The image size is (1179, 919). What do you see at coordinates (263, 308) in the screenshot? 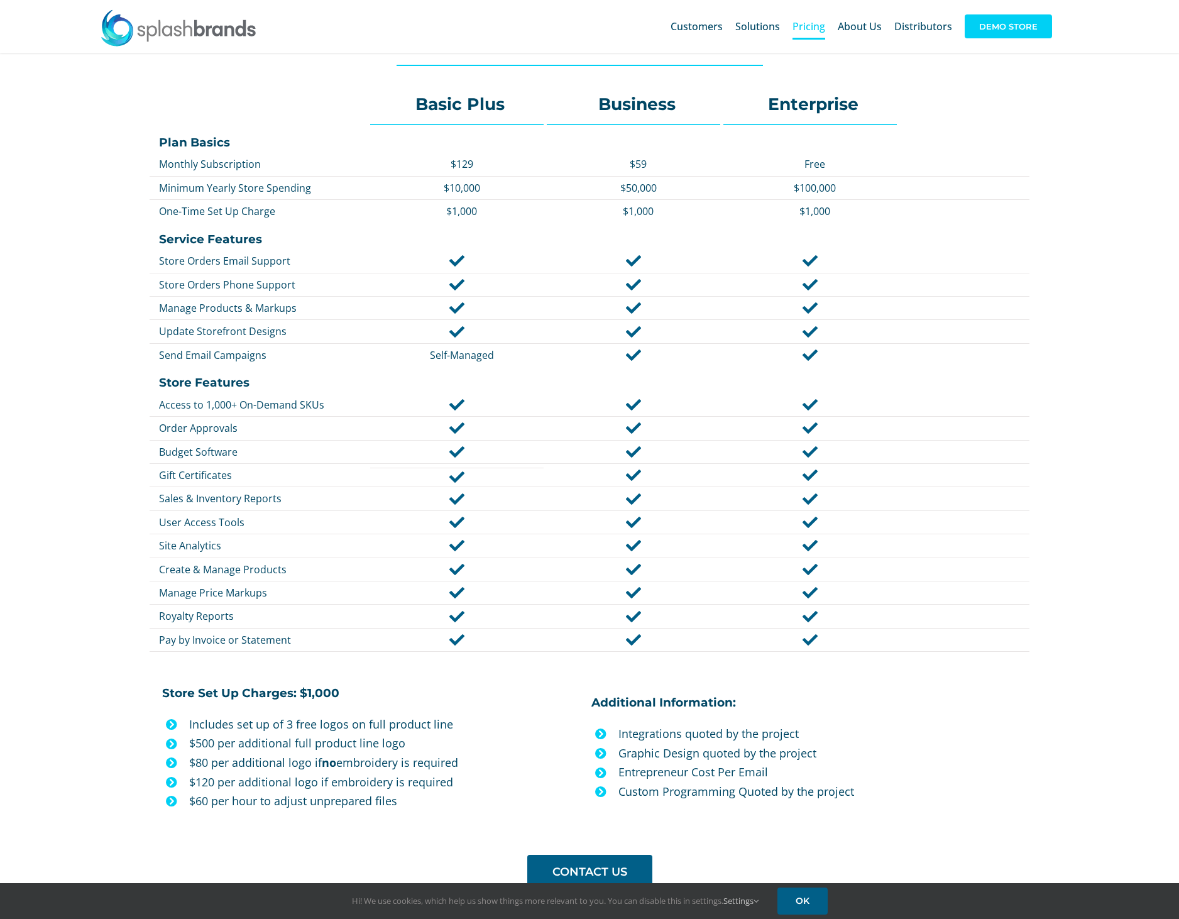
I see `p: Manage Products & Markups` at bounding box center [263, 308].